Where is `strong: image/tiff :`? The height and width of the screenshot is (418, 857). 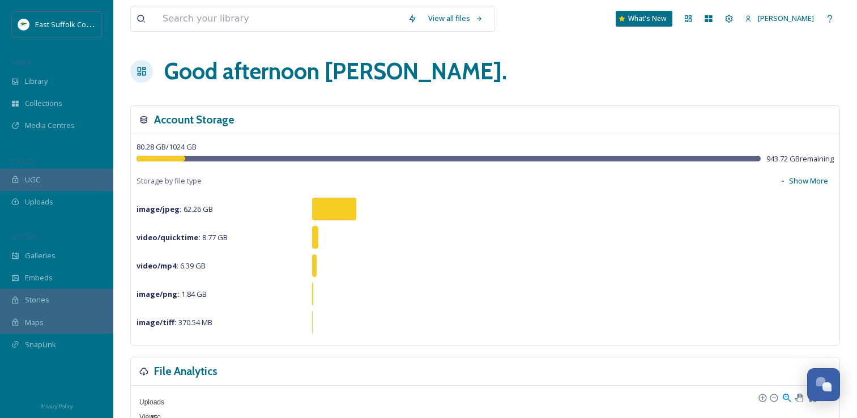
strong: image/tiff : is located at coordinates (156, 322).